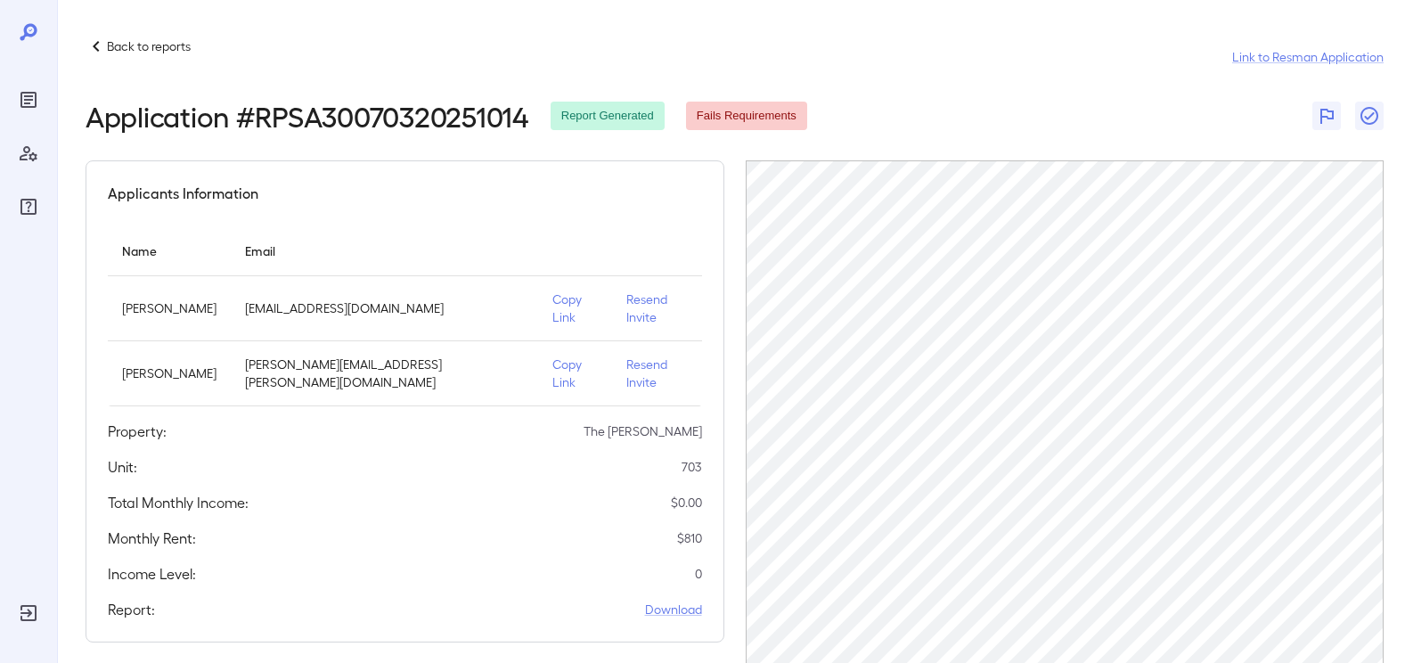 This screenshot has height=663, width=1405. I want to click on p: Back to reports, so click(149, 46).